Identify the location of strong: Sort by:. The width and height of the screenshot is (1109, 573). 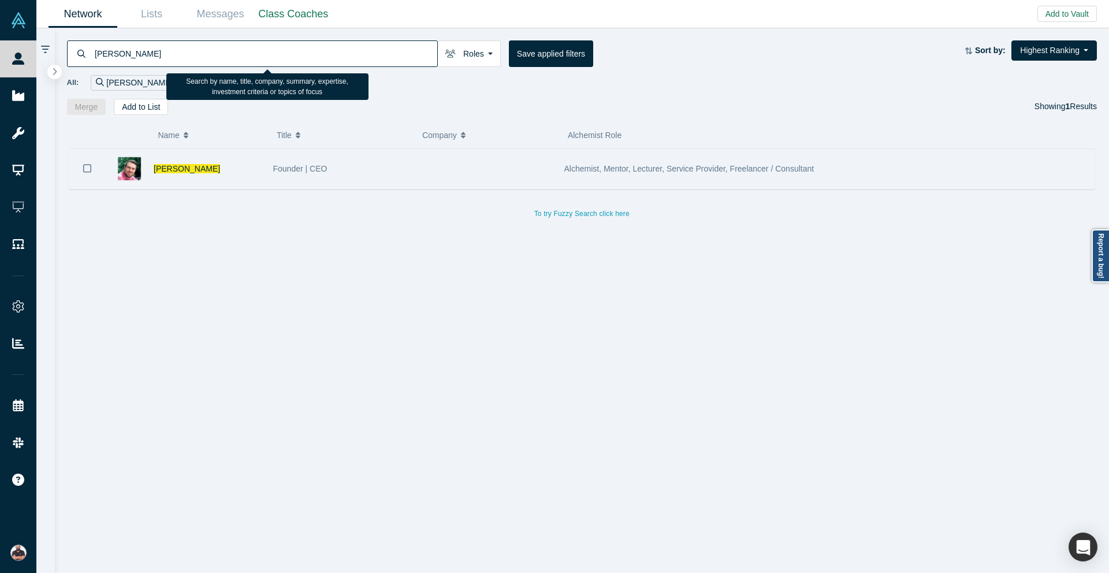
(990, 50).